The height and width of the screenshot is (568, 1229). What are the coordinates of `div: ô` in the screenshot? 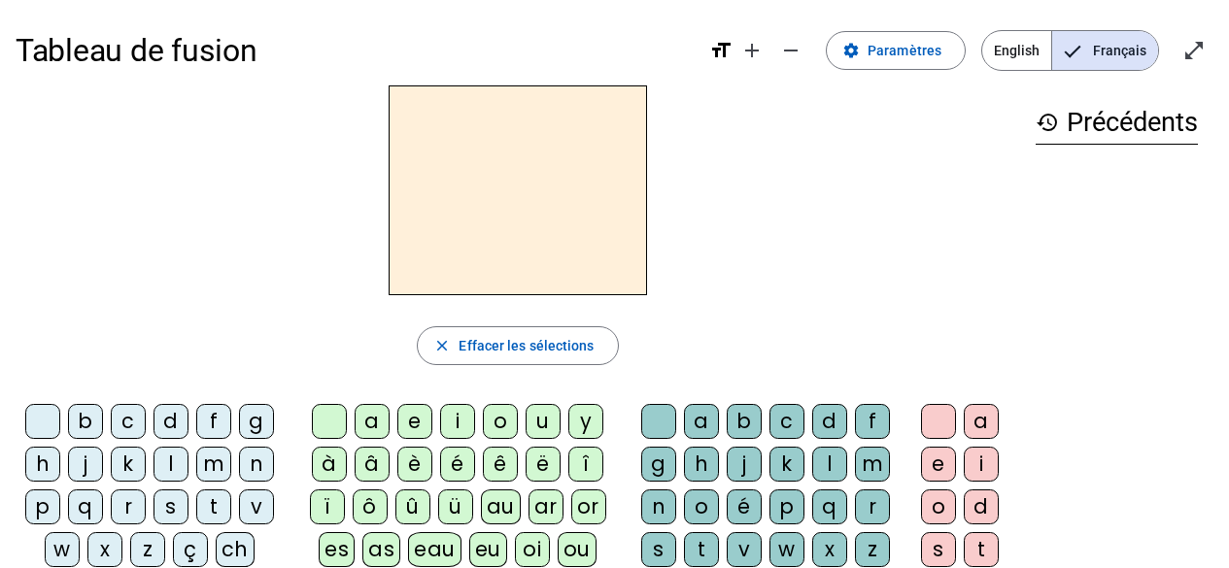 It's located at (370, 507).